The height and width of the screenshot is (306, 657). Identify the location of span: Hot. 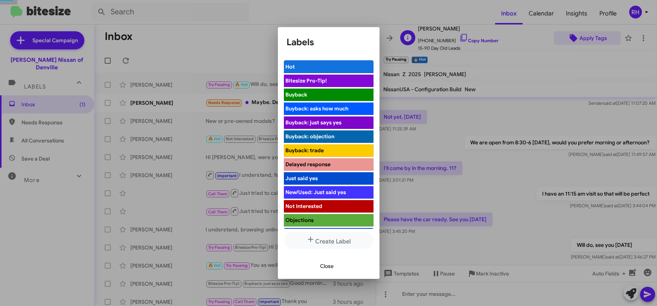
(290, 67).